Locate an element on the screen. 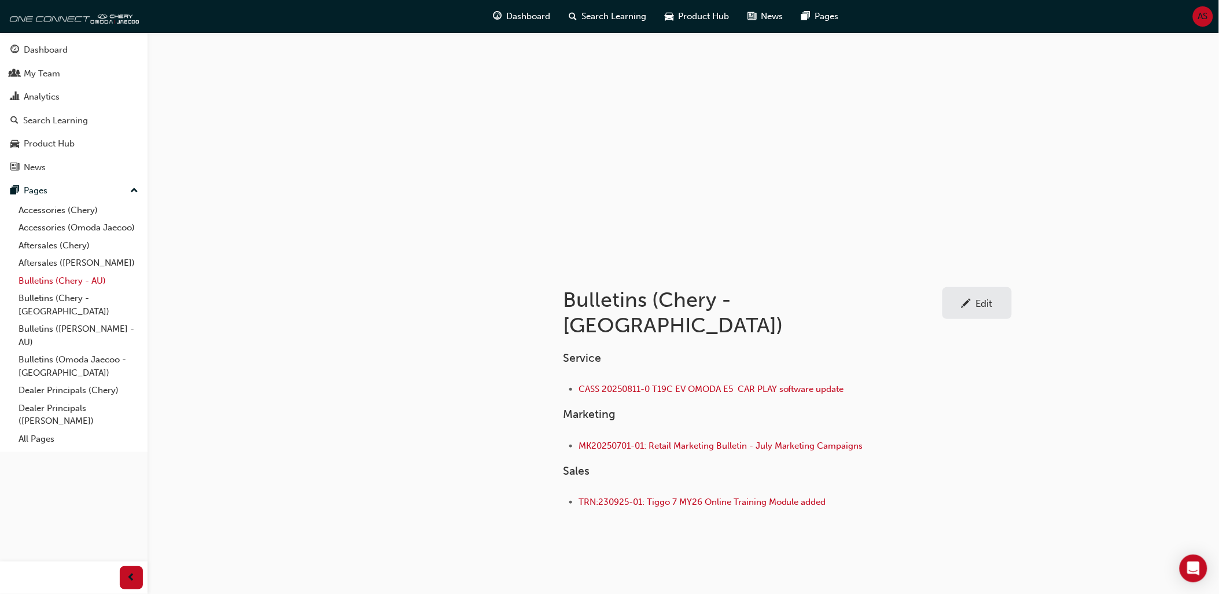  span: chart-icon is located at coordinates (14, 97).